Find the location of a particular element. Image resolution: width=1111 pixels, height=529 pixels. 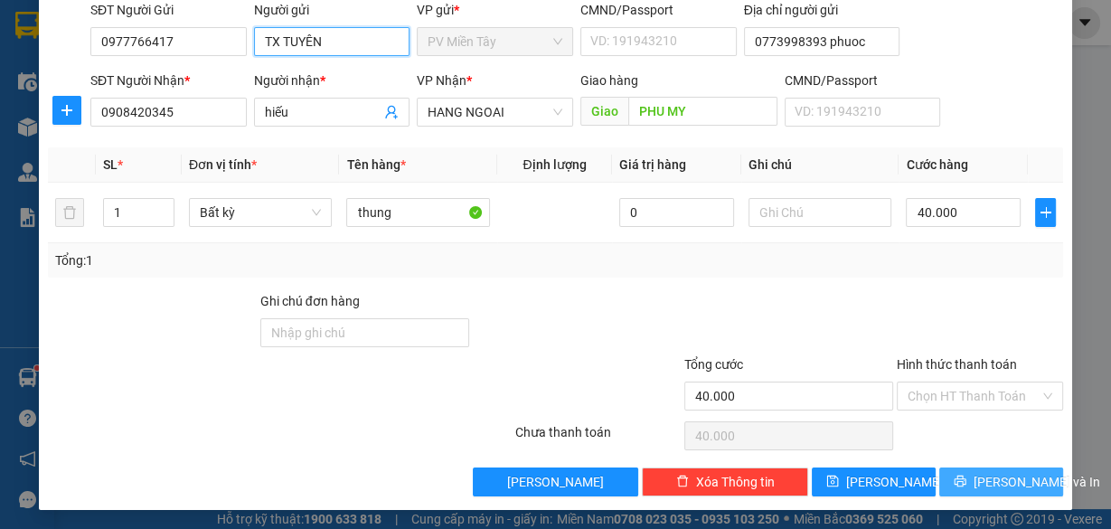

span: save is located at coordinates (833, 482).